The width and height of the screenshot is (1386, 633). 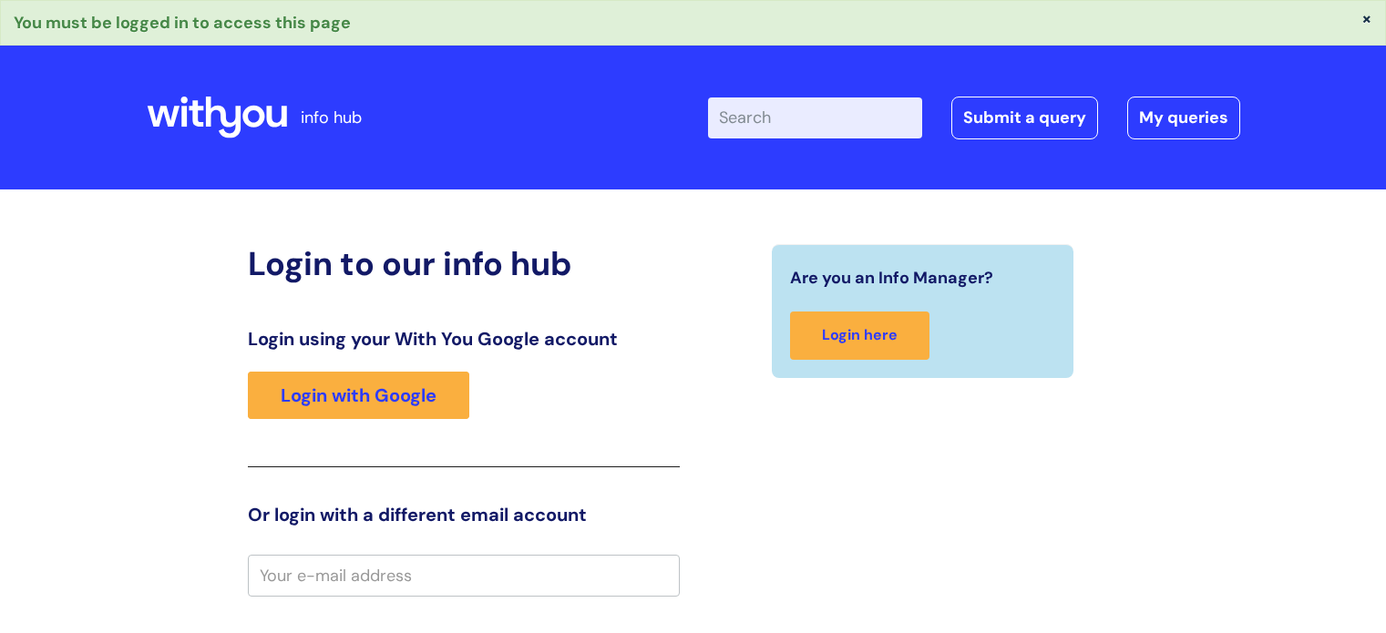 What do you see at coordinates (891, 278) in the screenshot?
I see `span: Are you an Info Manager?` at bounding box center [891, 278].